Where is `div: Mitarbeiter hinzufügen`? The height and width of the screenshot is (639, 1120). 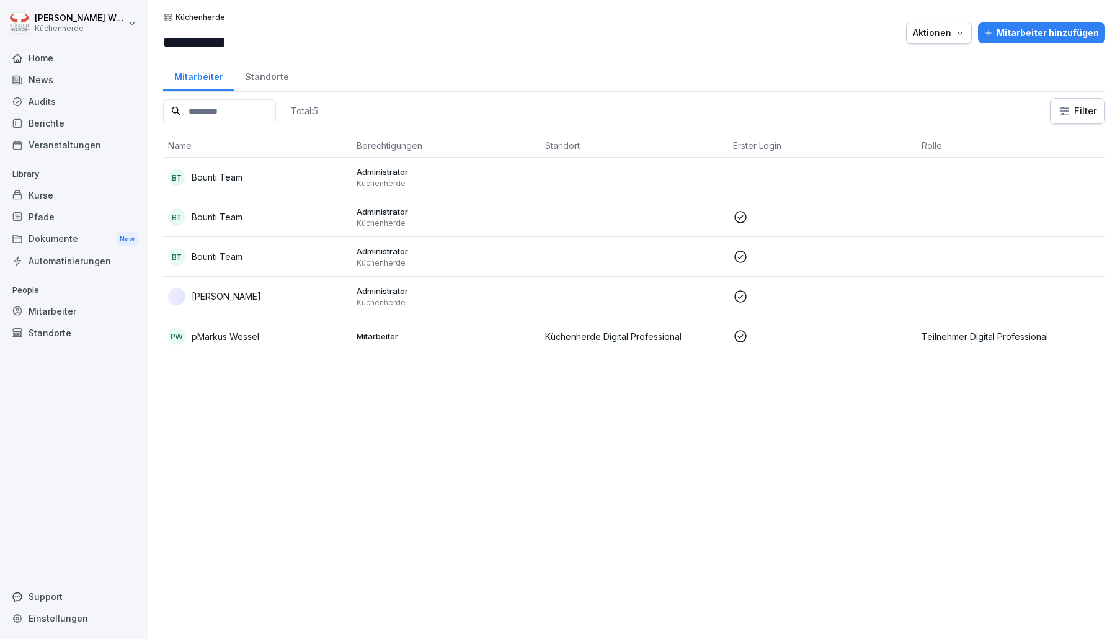 div: Mitarbeiter hinzufügen is located at coordinates (1042, 33).